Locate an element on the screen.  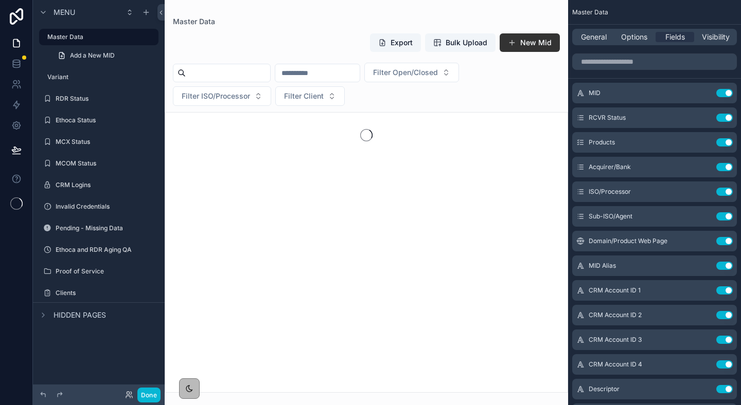
span: CRM Account ID 4 is located at coordinates (615, 365).